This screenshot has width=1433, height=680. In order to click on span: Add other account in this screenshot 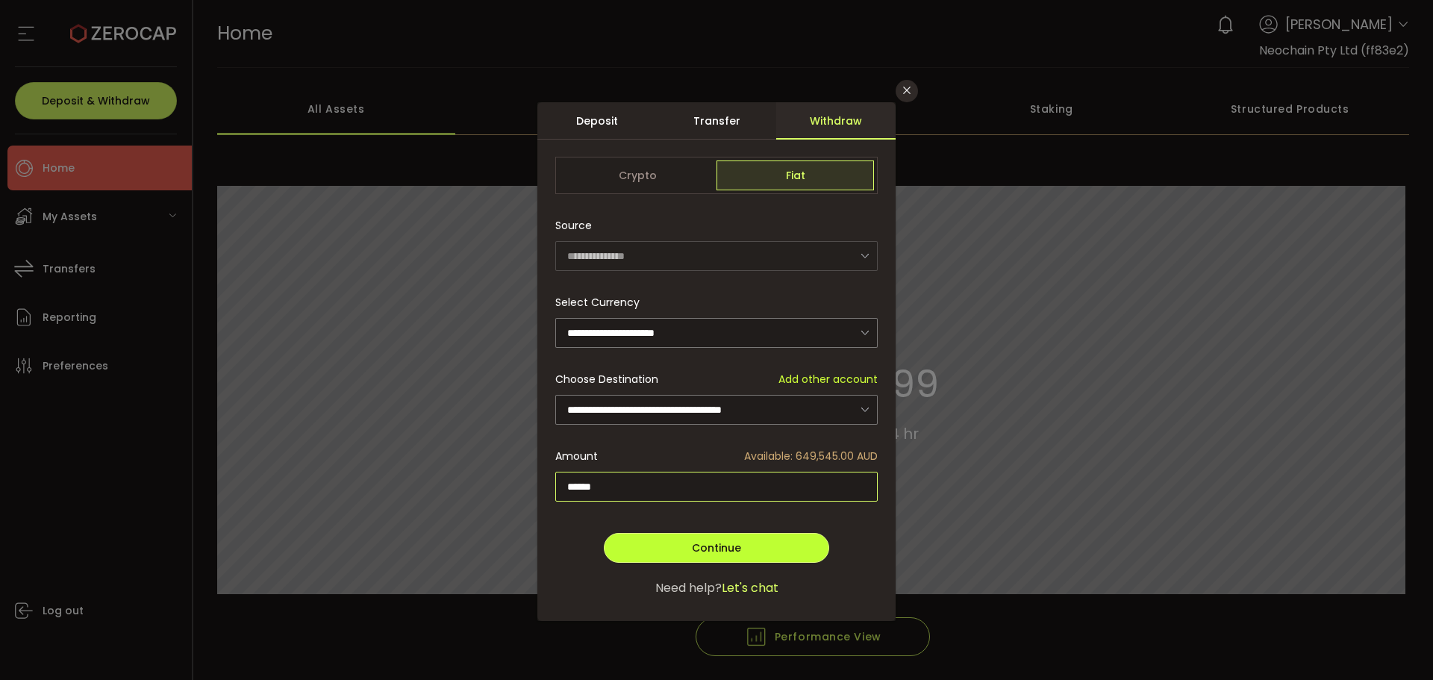, I will do `click(828, 379)`.